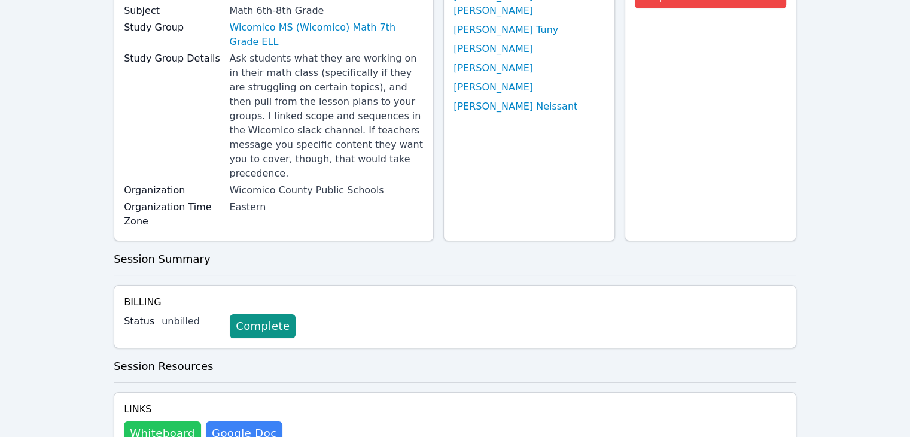  I want to click on a: Wicomico MS (Wicomico) Math 7th Grade ELL, so click(326, 35).